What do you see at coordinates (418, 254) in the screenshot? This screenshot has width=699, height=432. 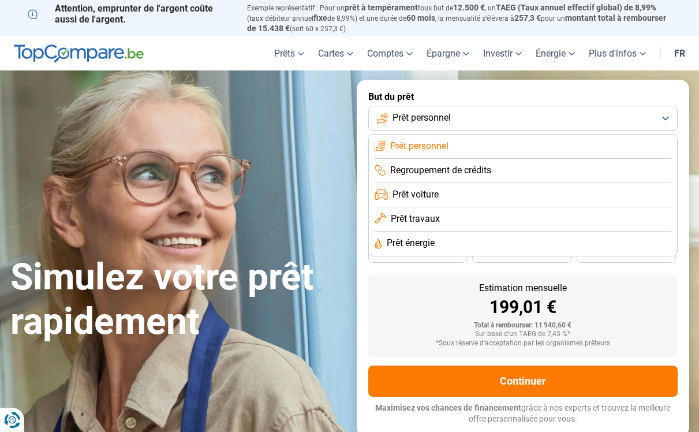 I see `span: 36 mois` at bounding box center [418, 254].